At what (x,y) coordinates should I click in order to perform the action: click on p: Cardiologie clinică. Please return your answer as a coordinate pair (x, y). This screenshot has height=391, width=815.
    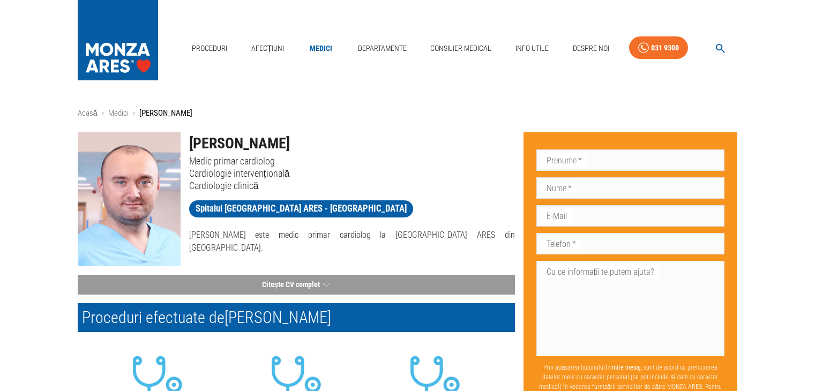
    Looking at the image, I should click on (352, 185).